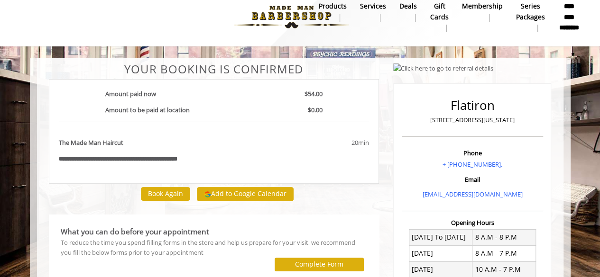 This screenshot has height=277, width=600. I want to click on label: Complete Form, so click(319, 265).